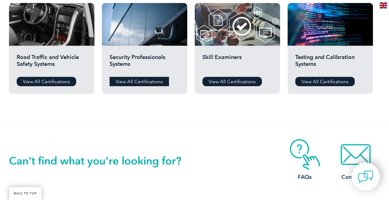  Describe the element at coordinates (356, 154) in the screenshot. I see `img: contact-email.webp` at that location.